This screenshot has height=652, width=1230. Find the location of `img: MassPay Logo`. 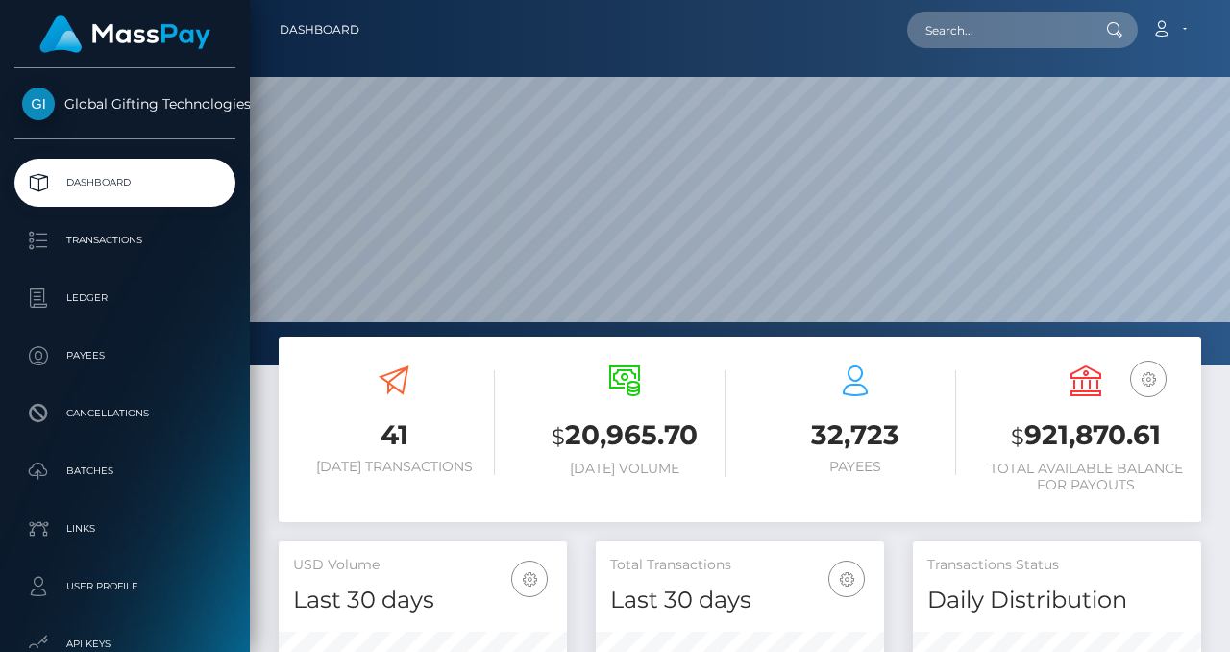

img: MassPay Logo is located at coordinates (125, 34).